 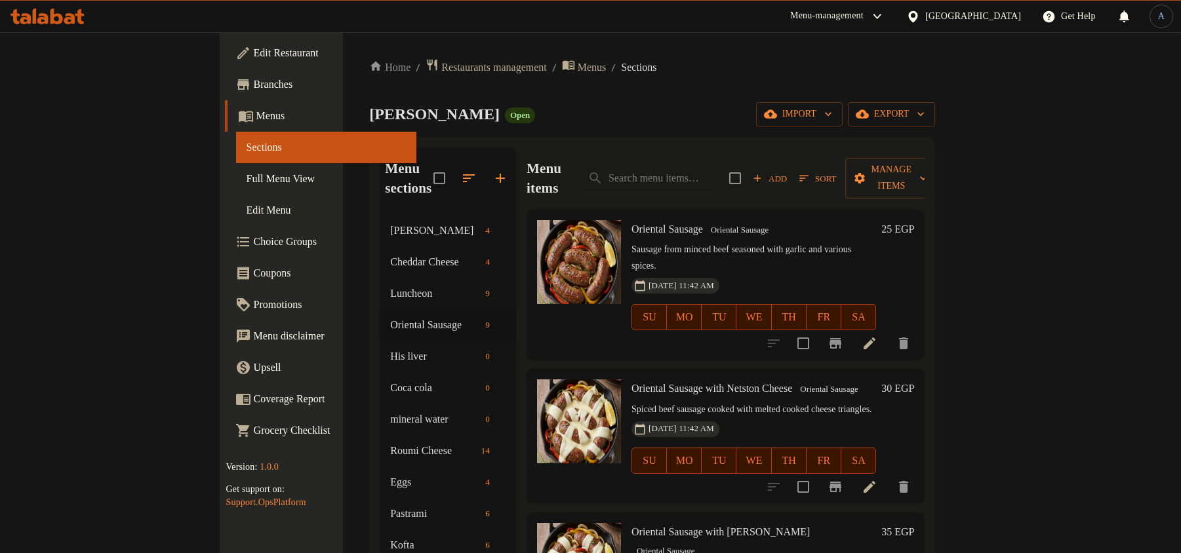 I want to click on span: Edit Menu, so click(x=326, y=210).